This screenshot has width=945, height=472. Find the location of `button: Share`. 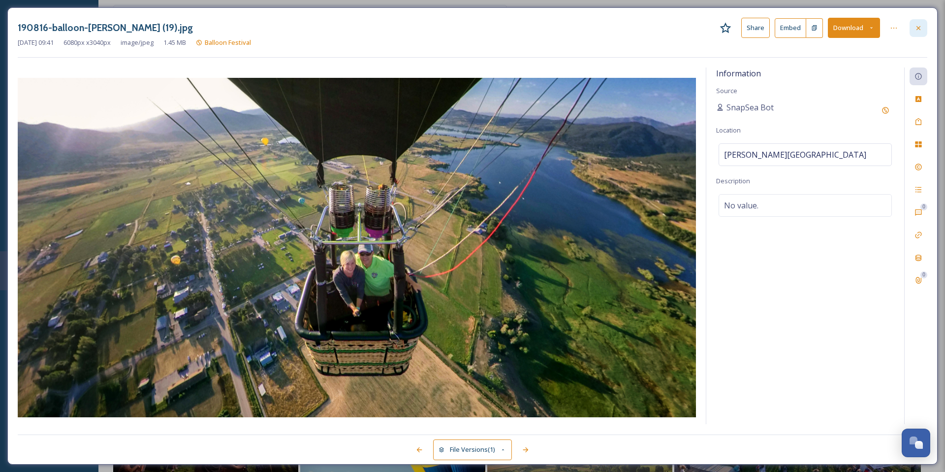

button: Share is located at coordinates (756, 28).